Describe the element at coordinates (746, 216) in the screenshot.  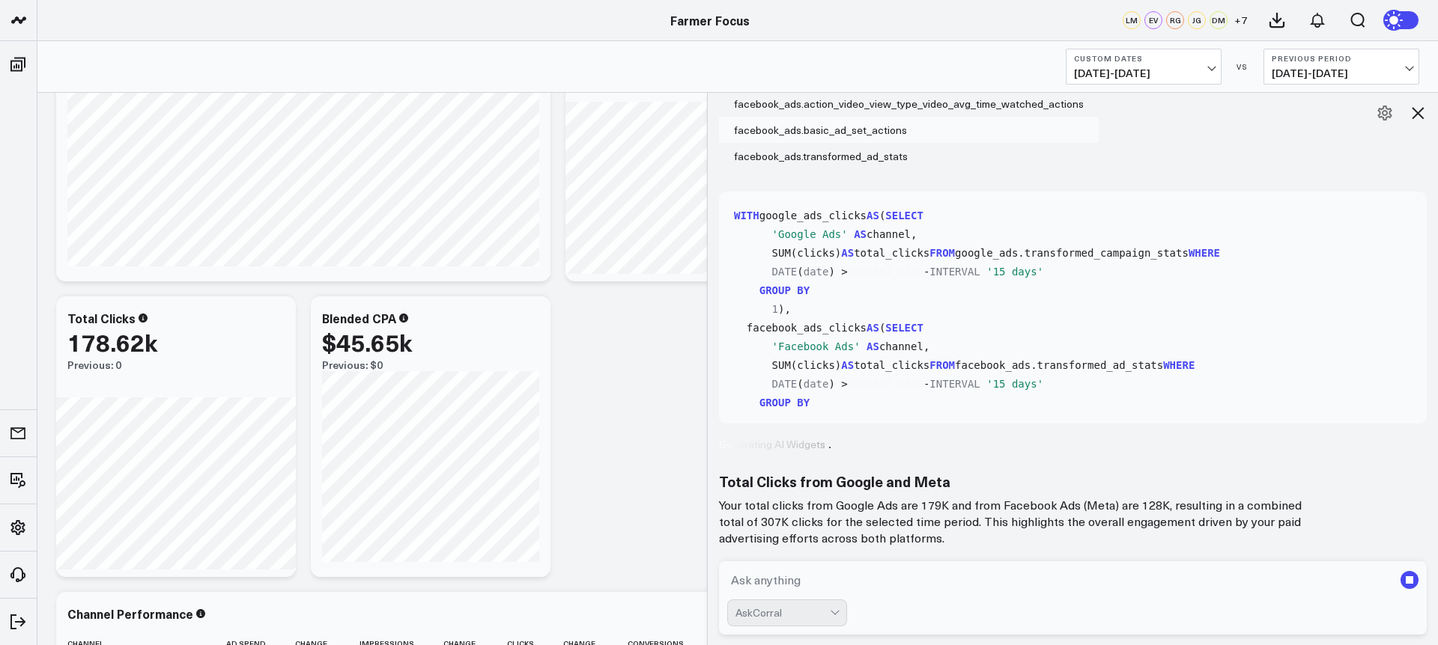
I see `span: WITH` at that location.